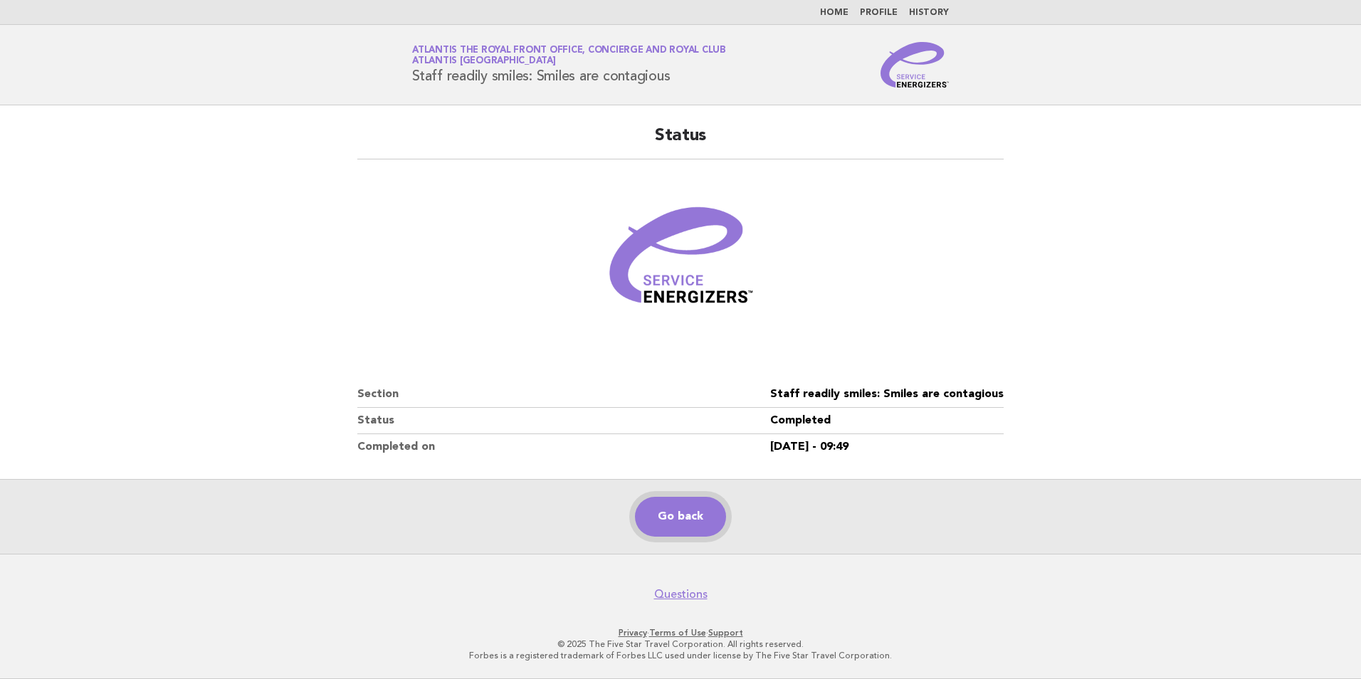 The height and width of the screenshot is (679, 1361). Describe the element at coordinates (915, 65) in the screenshot. I see `img: Service Energizers` at that location.